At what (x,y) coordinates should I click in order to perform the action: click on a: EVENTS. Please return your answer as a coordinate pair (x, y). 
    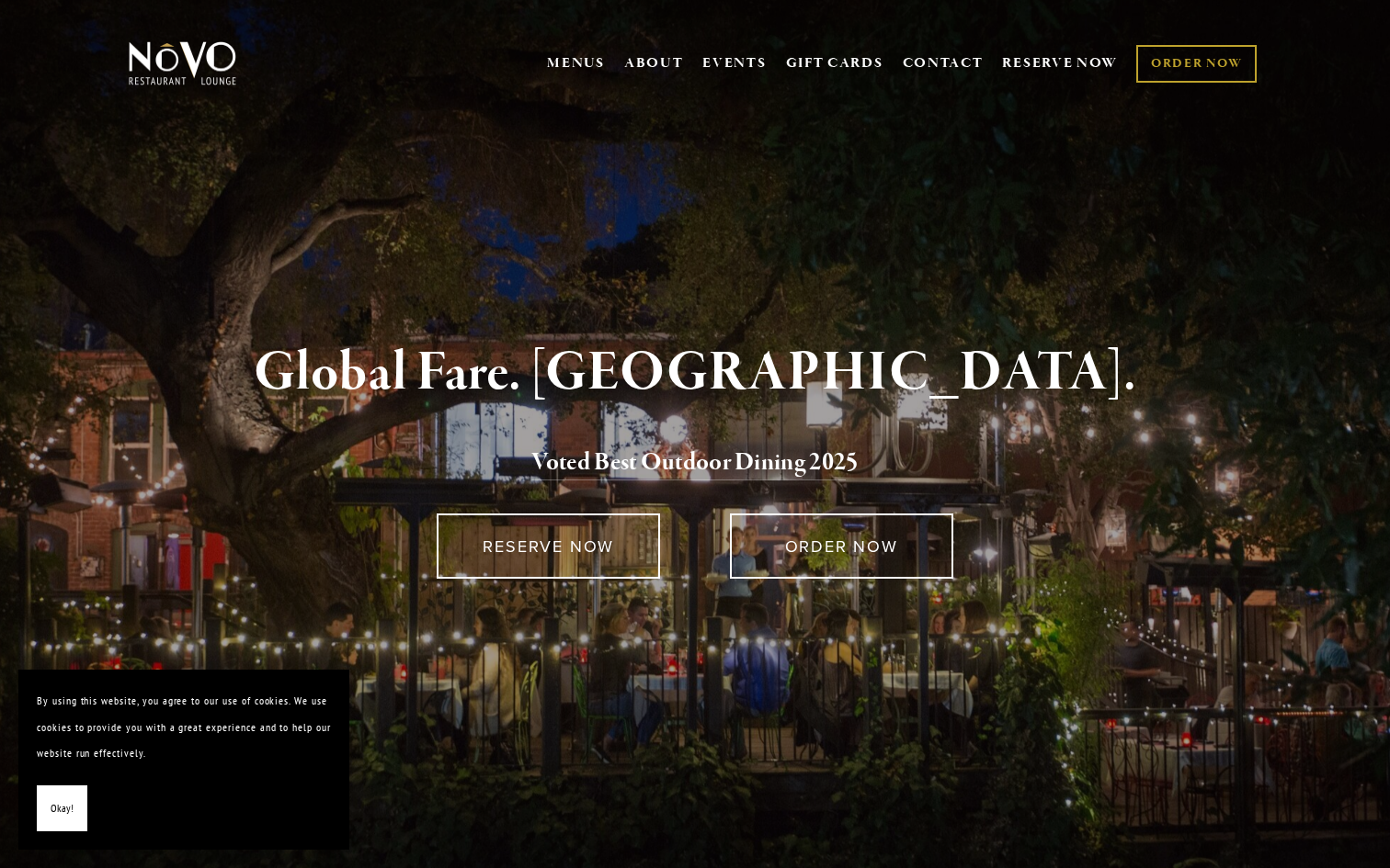
    Looking at the image, I should click on (734, 64).